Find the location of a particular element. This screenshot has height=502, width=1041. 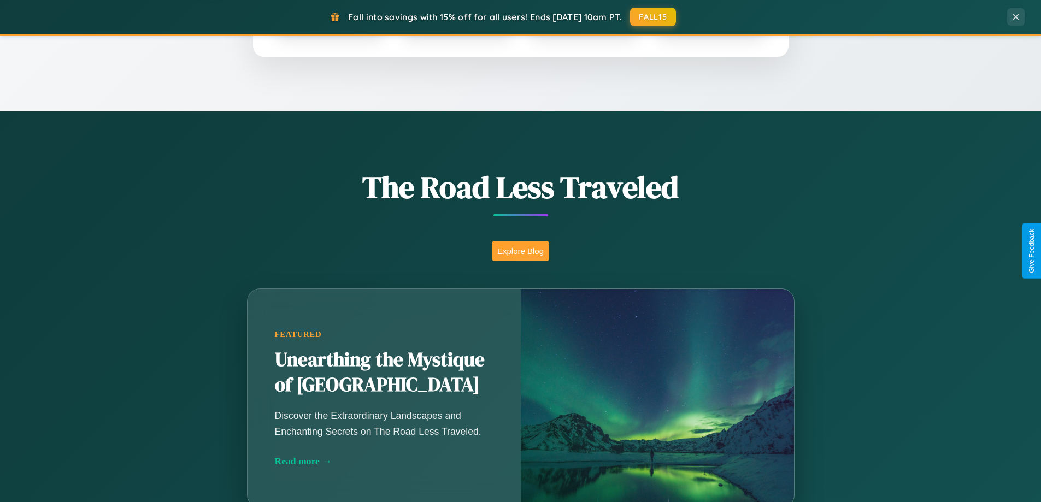

div: Featured is located at coordinates (384, 335).